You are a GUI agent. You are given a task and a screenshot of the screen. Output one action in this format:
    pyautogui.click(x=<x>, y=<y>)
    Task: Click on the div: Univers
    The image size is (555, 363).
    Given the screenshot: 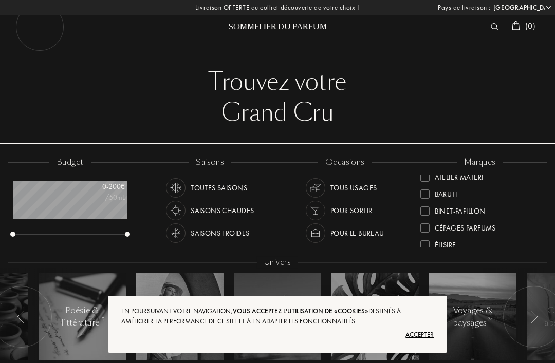 What is the action you would take?
    pyautogui.click(x=278, y=263)
    